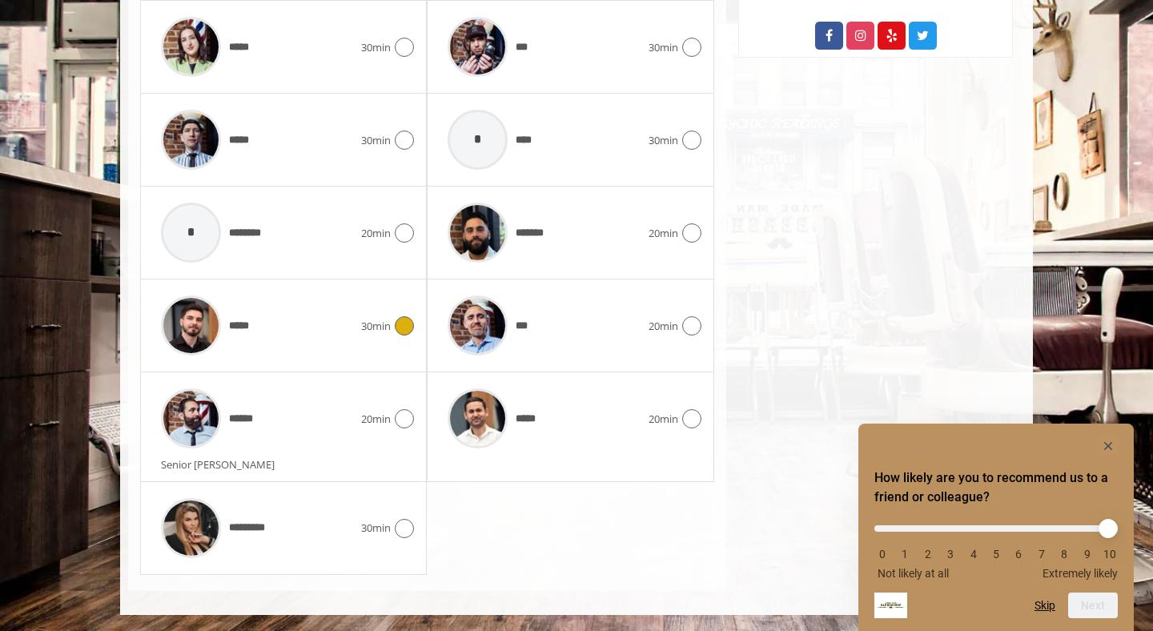 This screenshot has width=1153, height=631. What do you see at coordinates (996, 554) in the screenshot?
I see `li: 5` at bounding box center [996, 554].